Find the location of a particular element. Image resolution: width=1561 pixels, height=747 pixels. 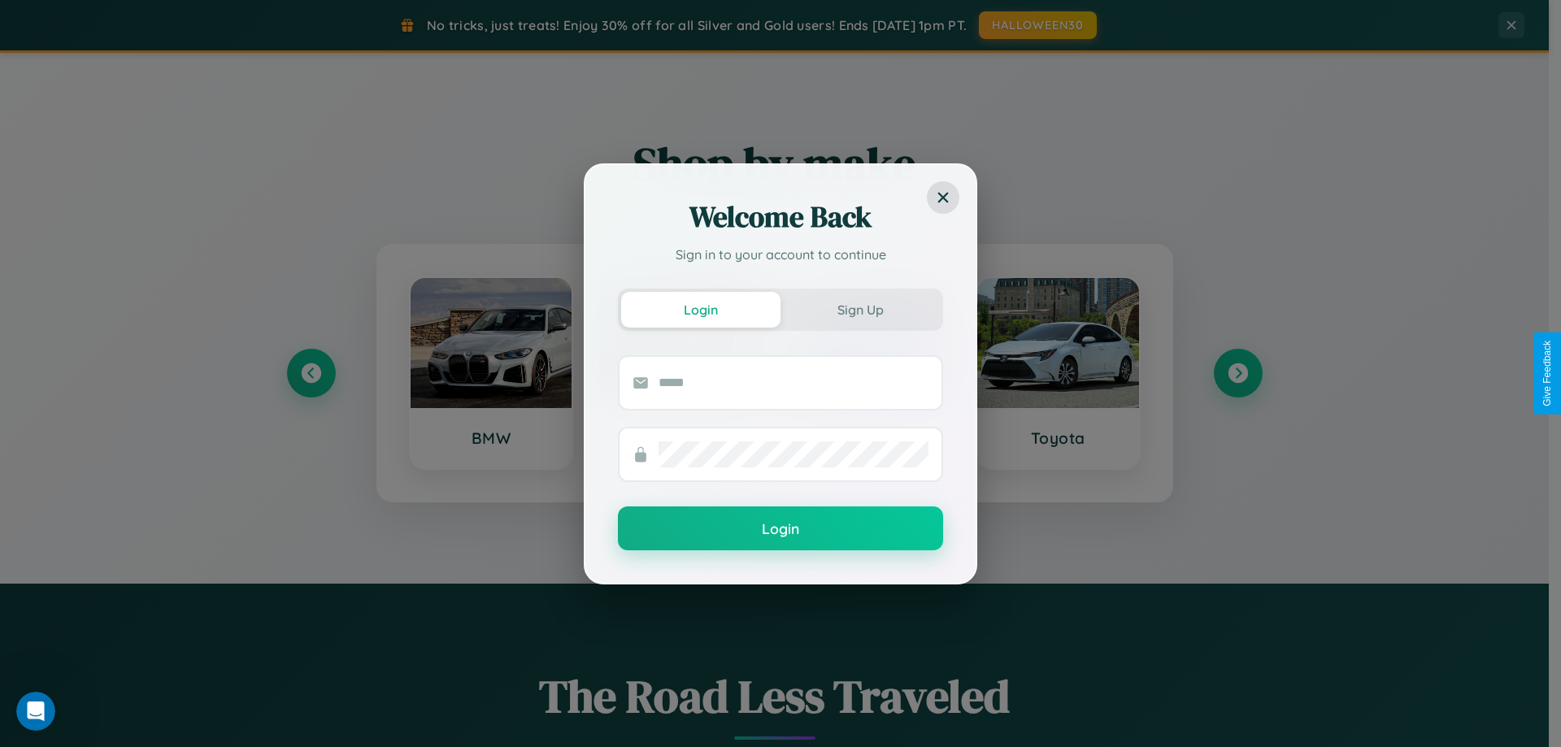

button: Sign Up is located at coordinates (860, 310).